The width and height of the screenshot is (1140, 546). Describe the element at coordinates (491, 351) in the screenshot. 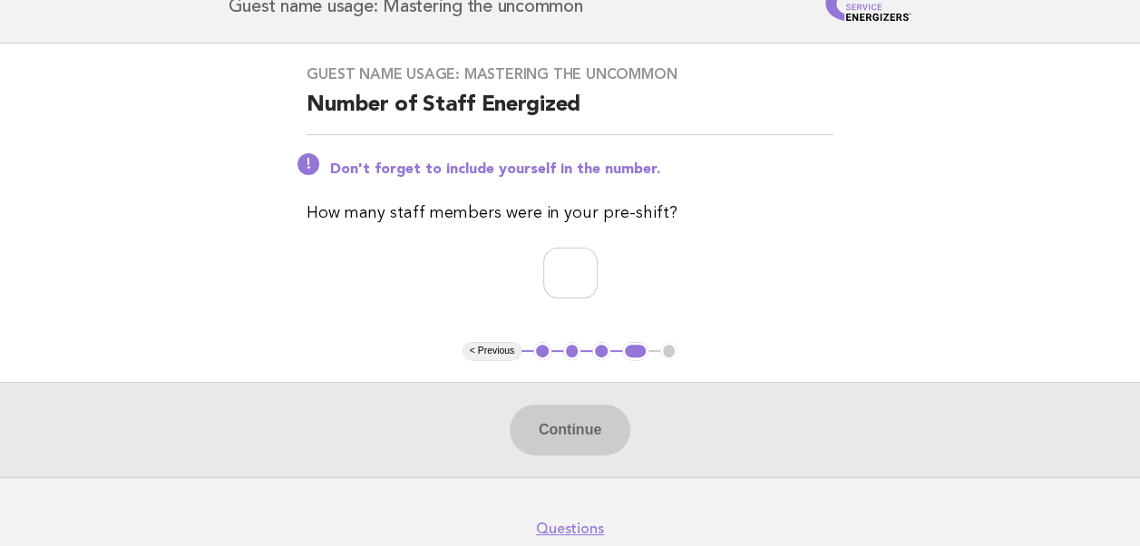

I see `button: < Previous` at that location.